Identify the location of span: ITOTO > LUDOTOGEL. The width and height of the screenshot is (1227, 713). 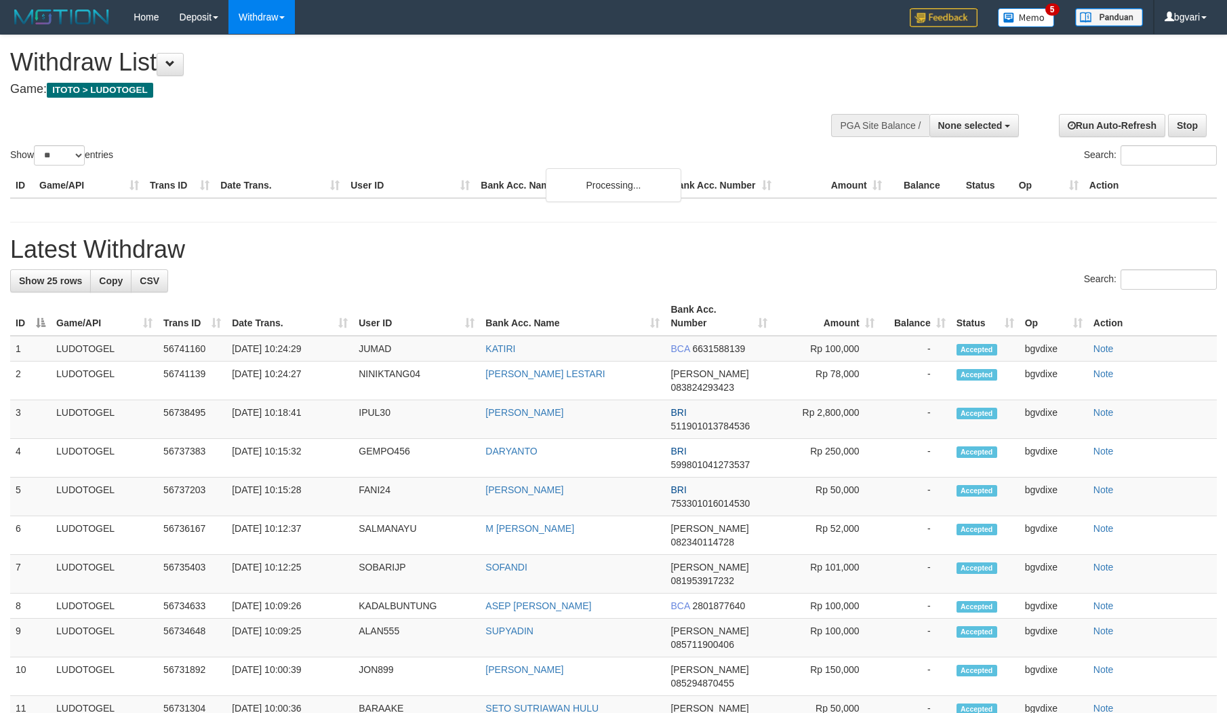
(100, 90).